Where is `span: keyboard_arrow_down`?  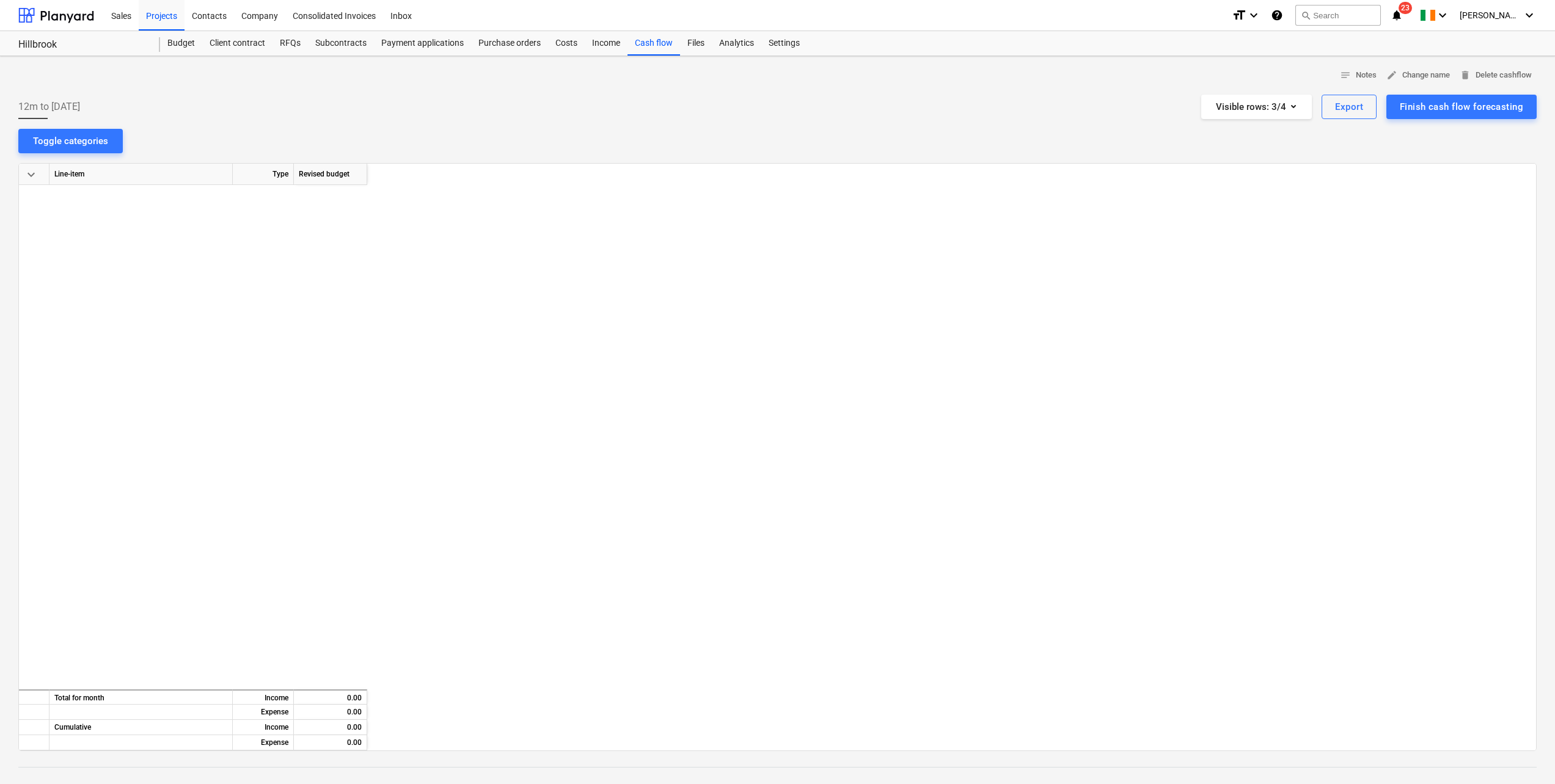 span: keyboard_arrow_down is located at coordinates (31, 175).